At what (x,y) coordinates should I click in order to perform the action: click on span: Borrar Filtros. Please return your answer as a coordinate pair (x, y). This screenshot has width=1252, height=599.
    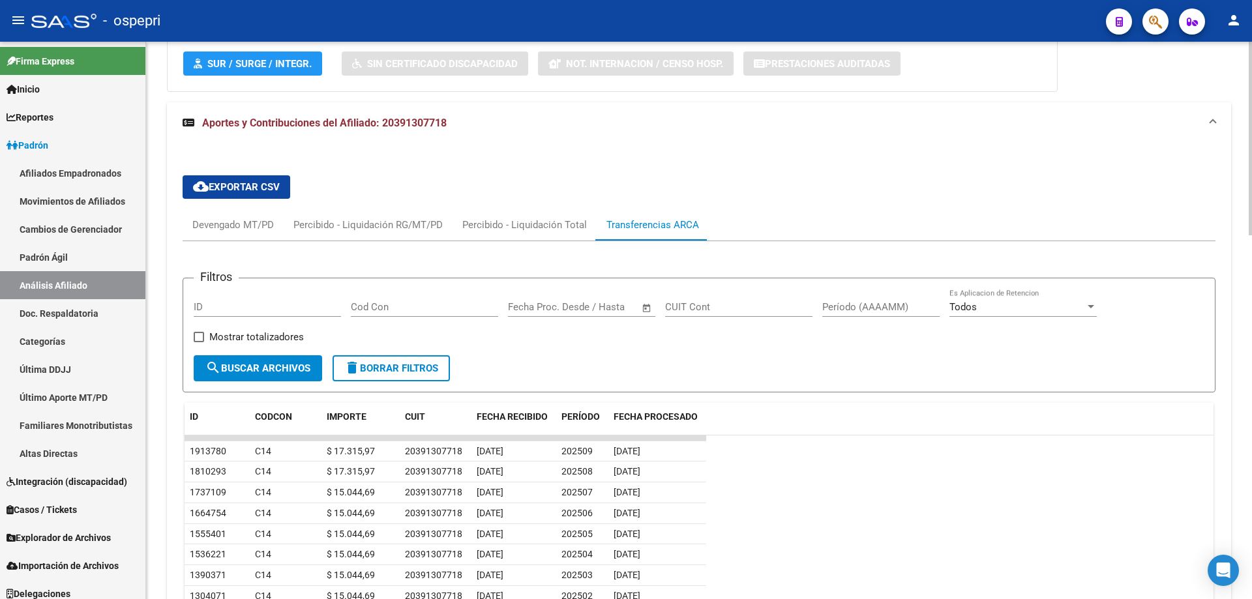
    Looking at the image, I should click on (391, 368).